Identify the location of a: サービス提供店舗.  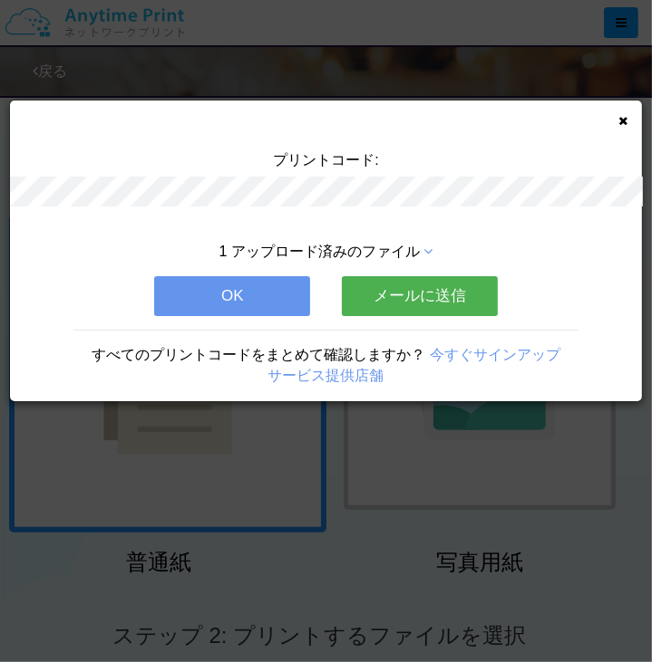
(326, 375).